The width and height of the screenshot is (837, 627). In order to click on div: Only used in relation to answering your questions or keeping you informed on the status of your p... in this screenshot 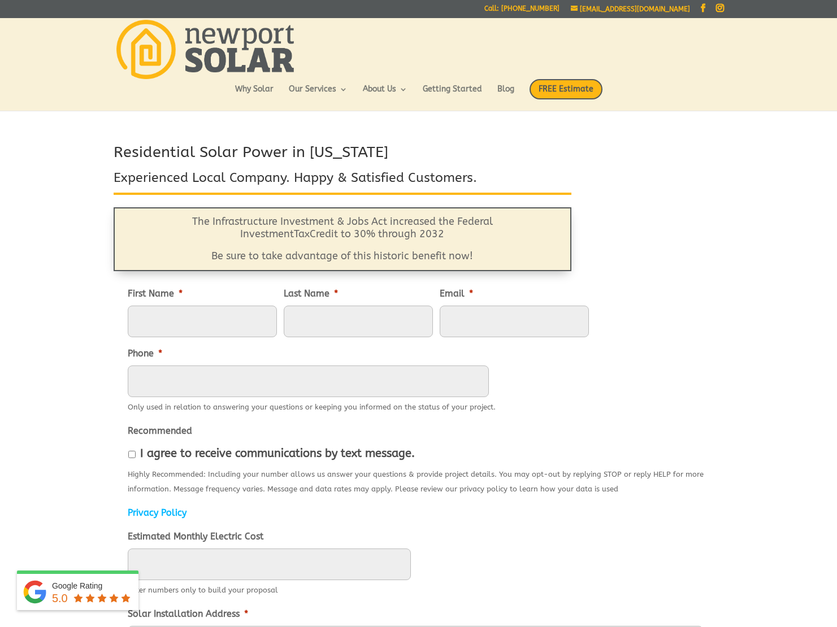, I will do `click(311, 406)`.